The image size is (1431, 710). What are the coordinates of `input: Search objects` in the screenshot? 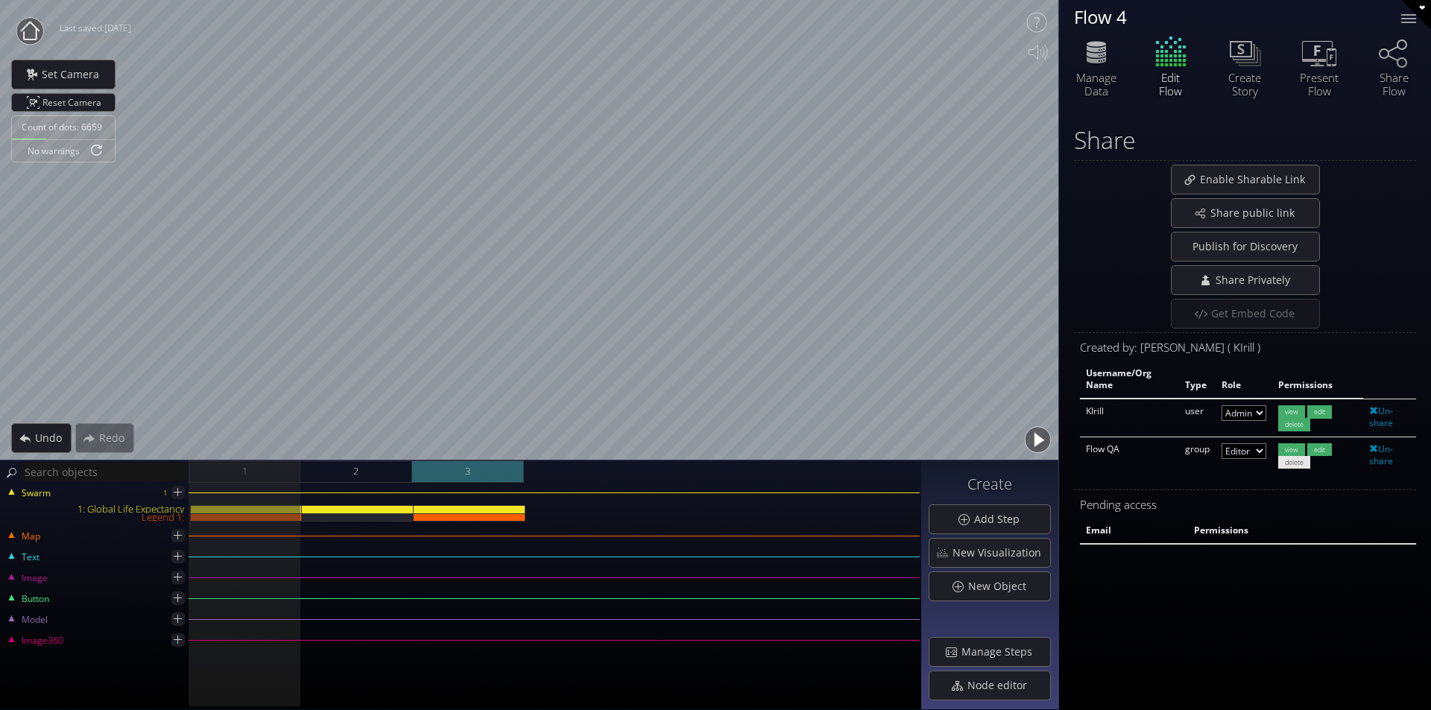 It's located at (104, 472).